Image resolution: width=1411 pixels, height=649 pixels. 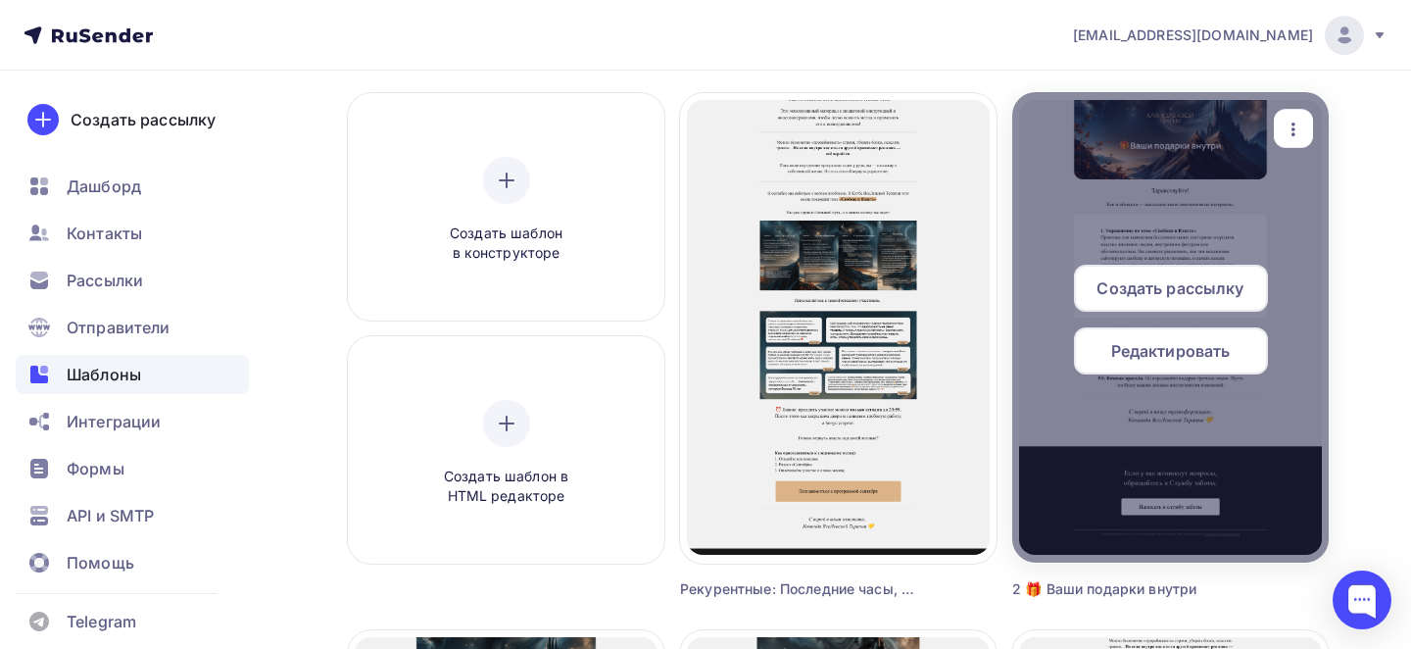 I want to click on a: Отправители, so click(x=132, y=327).